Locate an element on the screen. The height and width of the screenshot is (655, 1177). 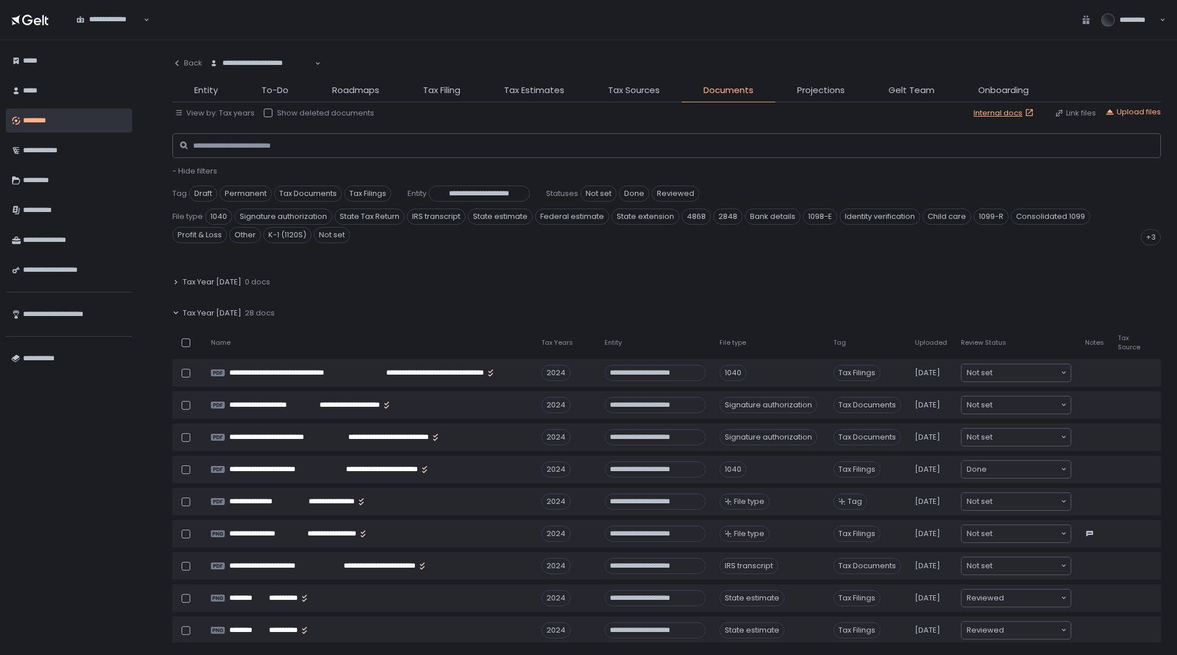
span: Consolidated 1099 is located at coordinates (1051, 217).